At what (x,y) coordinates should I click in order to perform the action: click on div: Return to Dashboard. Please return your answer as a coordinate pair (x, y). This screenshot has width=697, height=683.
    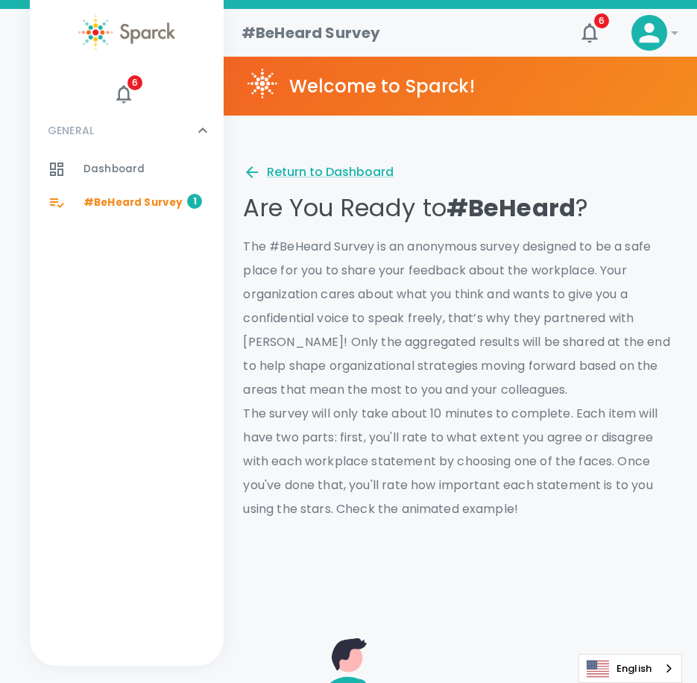
    Looking at the image, I should click on (318, 172).